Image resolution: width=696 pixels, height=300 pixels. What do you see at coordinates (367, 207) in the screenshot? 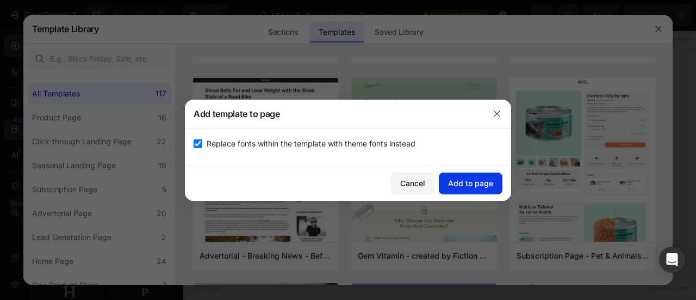
I see `button: Add elements` at bounding box center [367, 207].